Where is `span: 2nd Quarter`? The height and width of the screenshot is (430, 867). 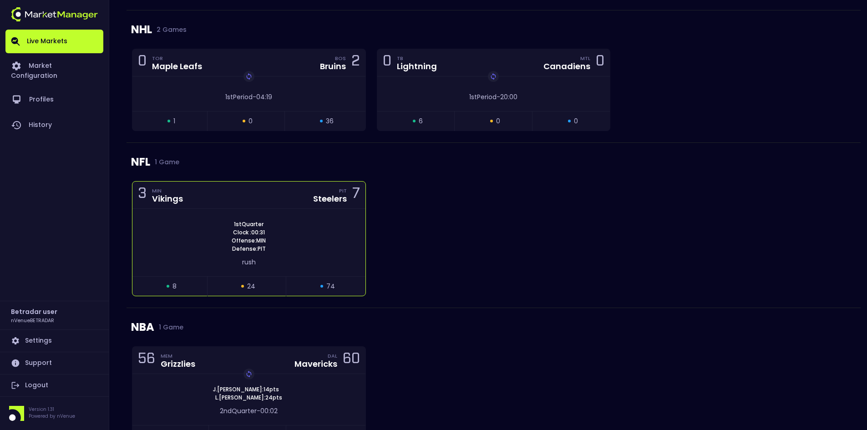
span: 2nd Quarter is located at coordinates (238, 411).